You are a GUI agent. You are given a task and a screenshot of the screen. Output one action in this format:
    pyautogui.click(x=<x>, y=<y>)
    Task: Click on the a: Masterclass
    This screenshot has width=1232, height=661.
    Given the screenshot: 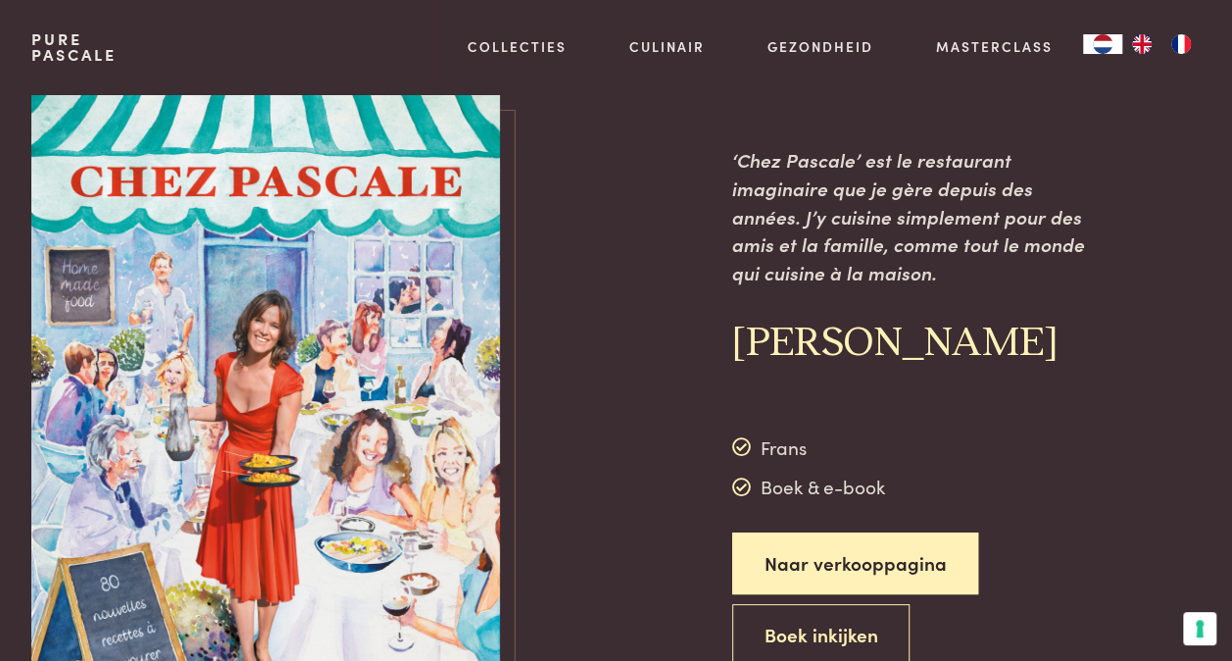 What is the action you would take?
    pyautogui.click(x=993, y=46)
    